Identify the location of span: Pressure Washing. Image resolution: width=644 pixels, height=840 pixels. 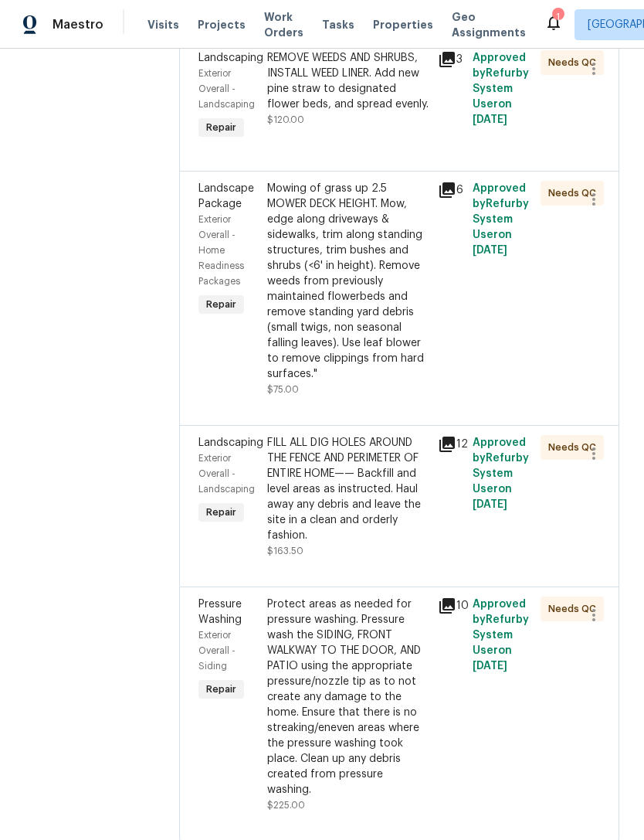
(220, 612).